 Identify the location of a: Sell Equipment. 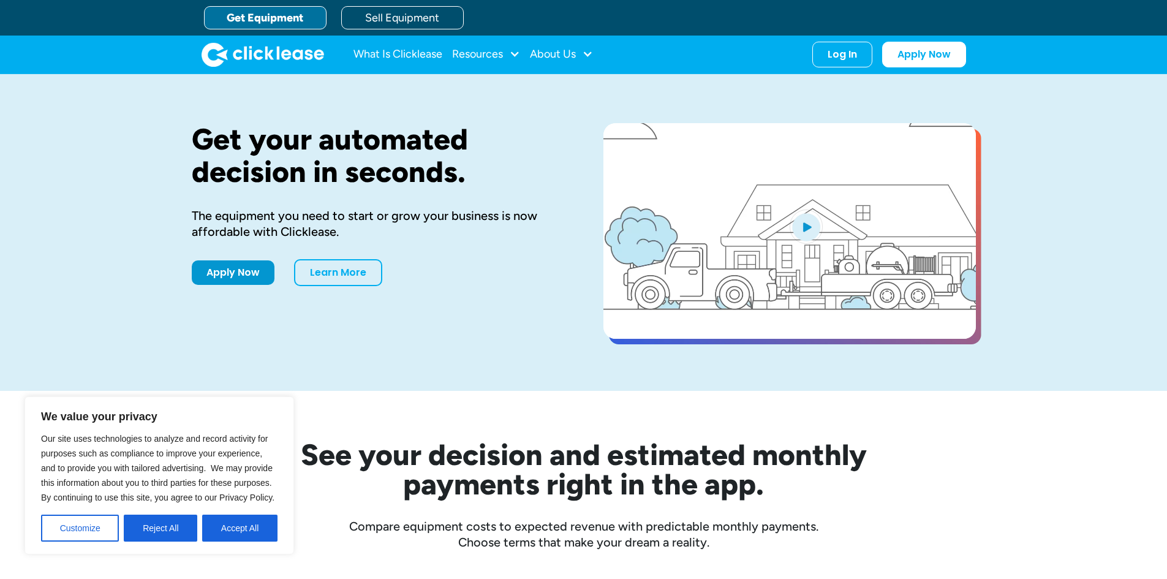
(403, 18).